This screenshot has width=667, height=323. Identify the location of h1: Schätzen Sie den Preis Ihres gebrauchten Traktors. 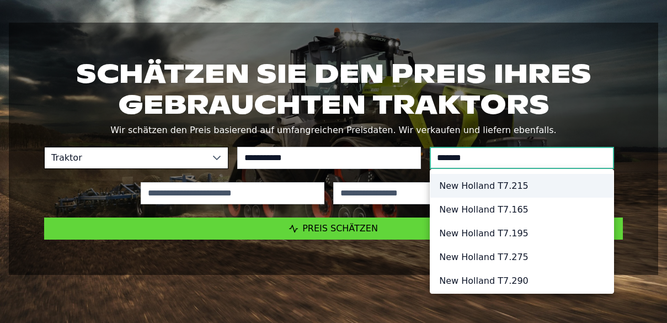
(333, 89).